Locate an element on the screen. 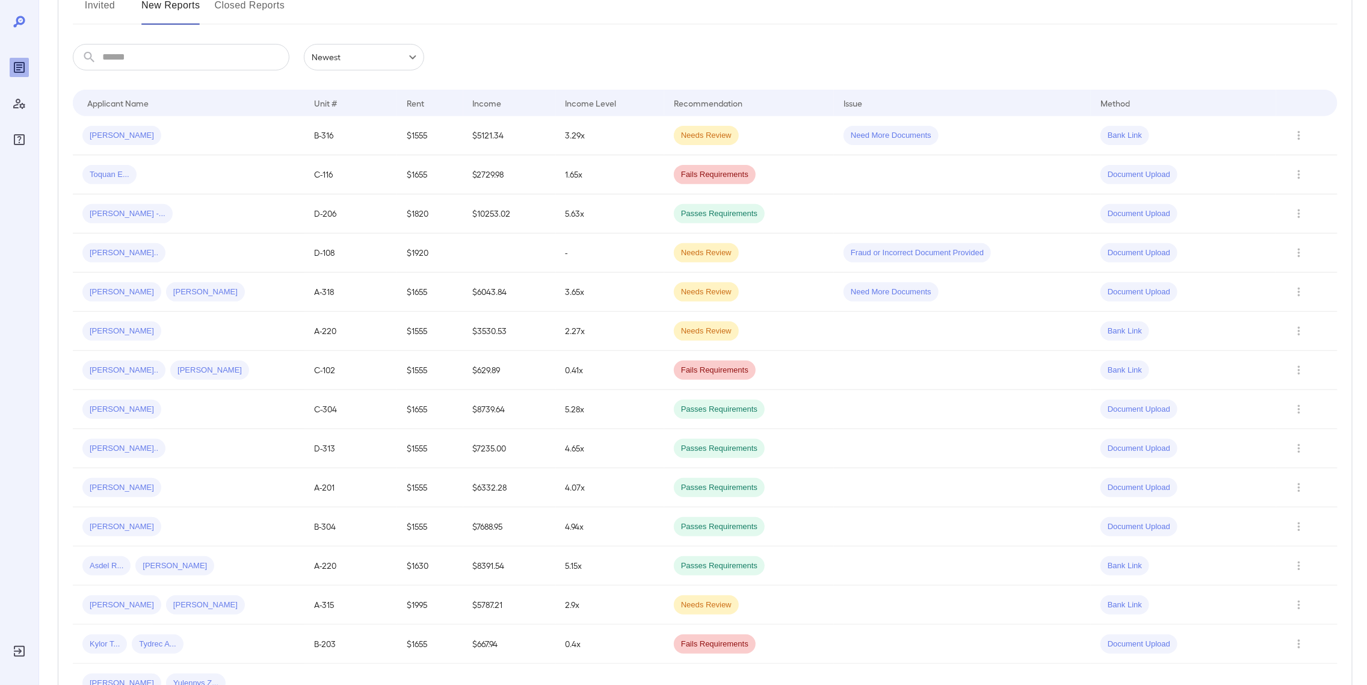 The image size is (1367, 685). td: A-201 is located at coordinates (351, 488).